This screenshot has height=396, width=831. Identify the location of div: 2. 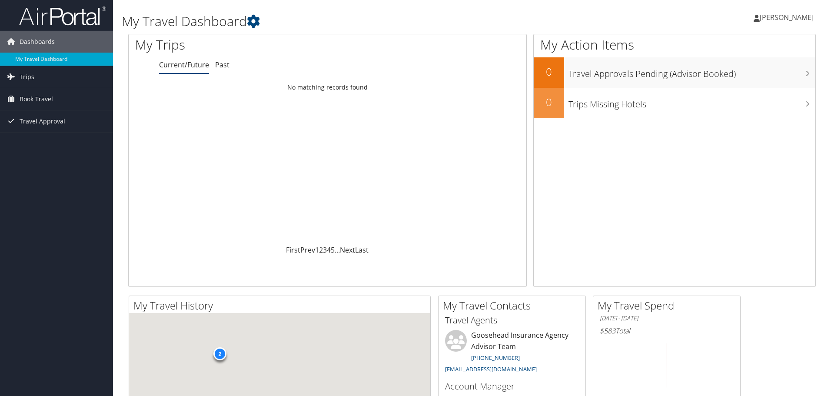
(220, 354).